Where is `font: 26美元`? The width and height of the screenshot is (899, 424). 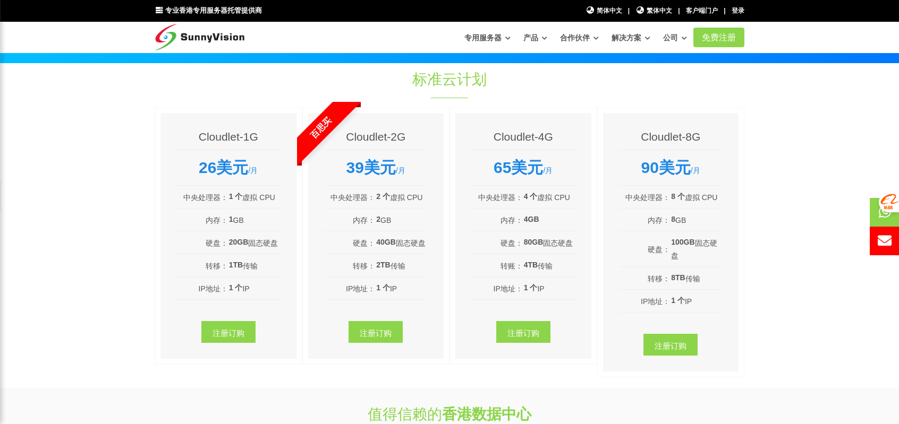 font: 26美元 is located at coordinates (223, 167).